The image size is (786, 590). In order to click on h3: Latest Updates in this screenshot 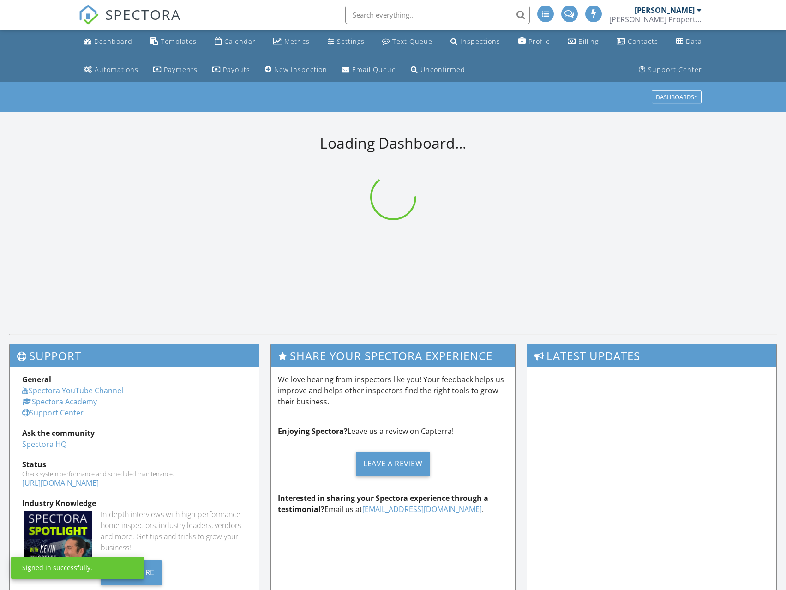, I will do `click(651, 355)`.